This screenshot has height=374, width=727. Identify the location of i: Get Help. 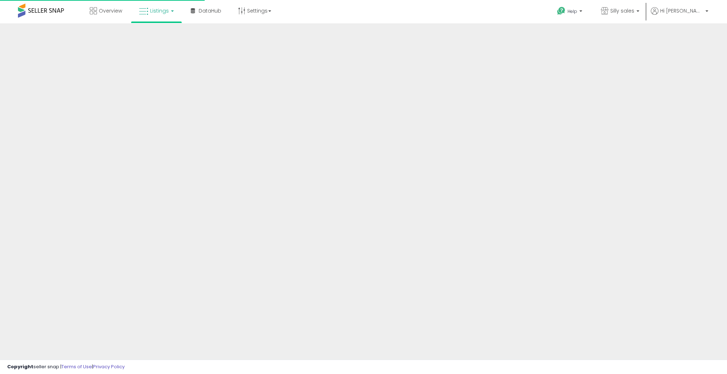
(561, 11).